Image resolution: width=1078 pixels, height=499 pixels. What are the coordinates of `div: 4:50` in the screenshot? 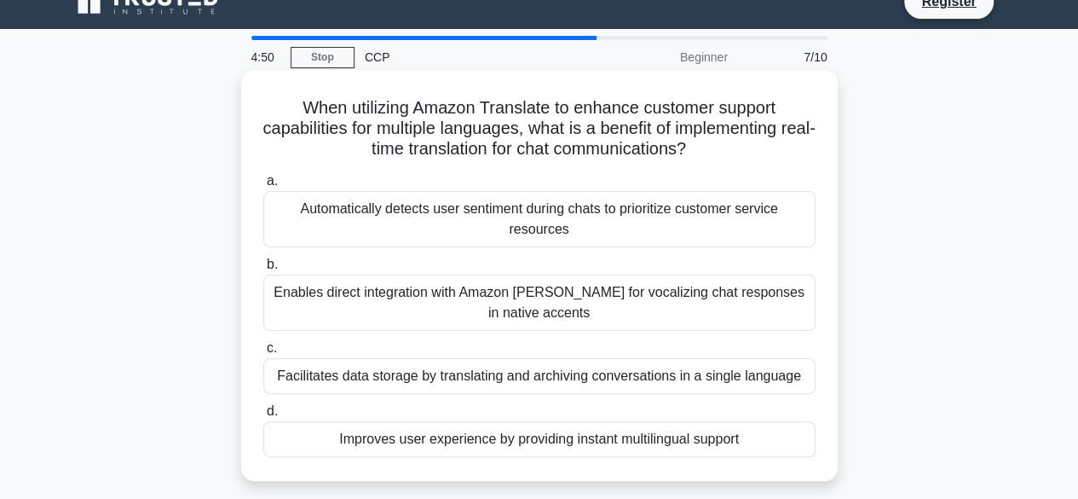 It's located at (266, 57).